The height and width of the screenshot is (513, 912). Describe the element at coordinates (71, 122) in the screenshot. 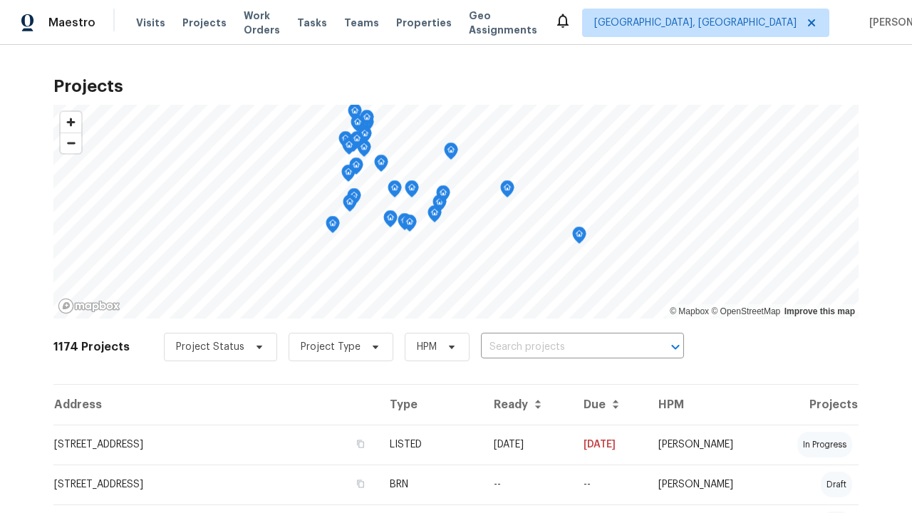

I see `span: Zoom in` at that location.